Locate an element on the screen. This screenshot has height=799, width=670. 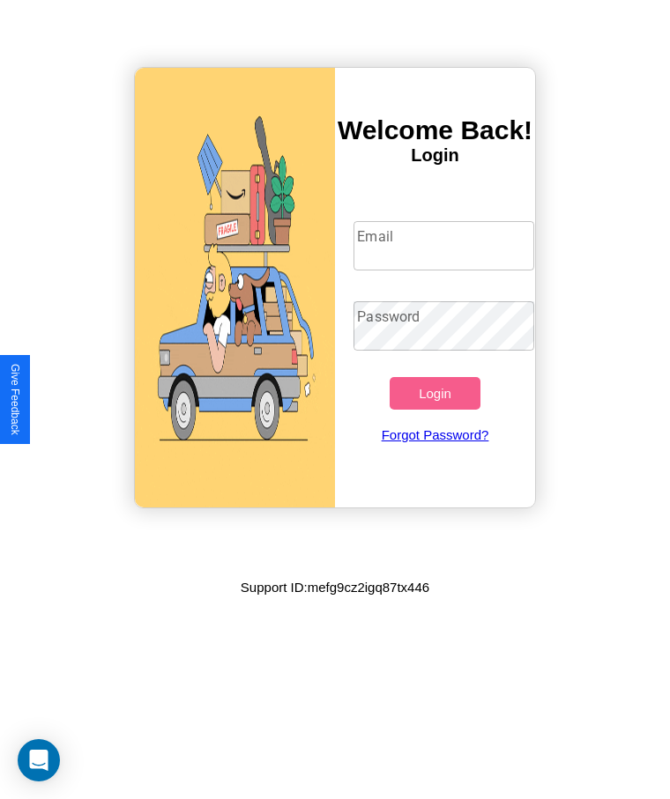
div: Open Intercom Messenger is located at coordinates (39, 761).